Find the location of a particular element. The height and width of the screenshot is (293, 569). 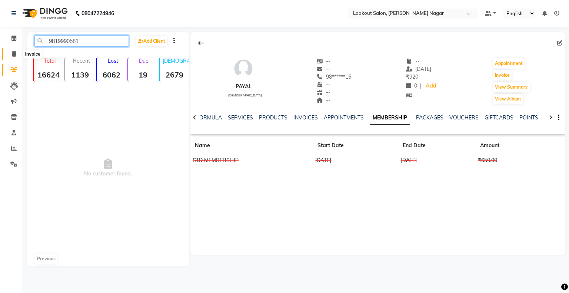

th: Start Date is located at coordinates (356, 146).